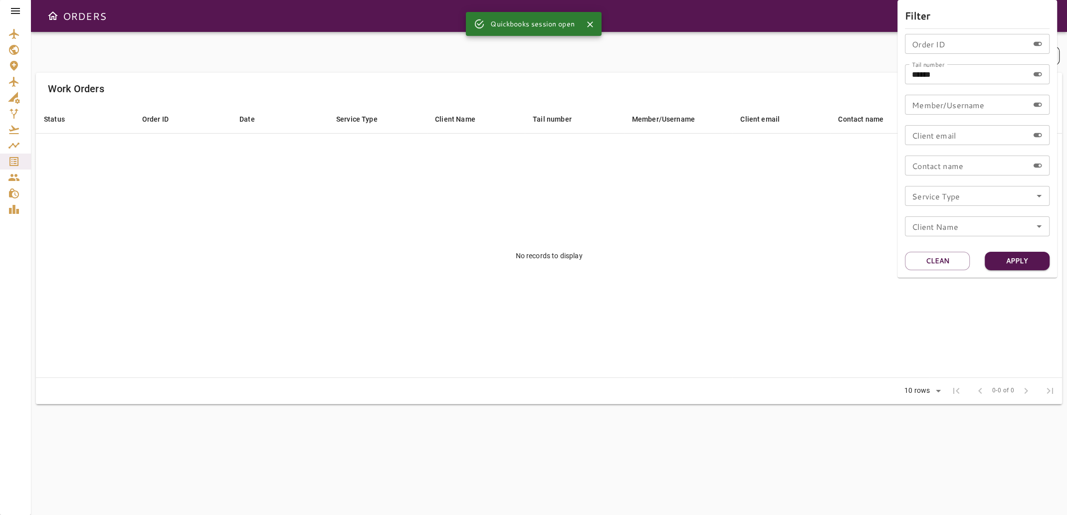 The height and width of the screenshot is (515, 1067). I want to click on button: Close, so click(590, 24).